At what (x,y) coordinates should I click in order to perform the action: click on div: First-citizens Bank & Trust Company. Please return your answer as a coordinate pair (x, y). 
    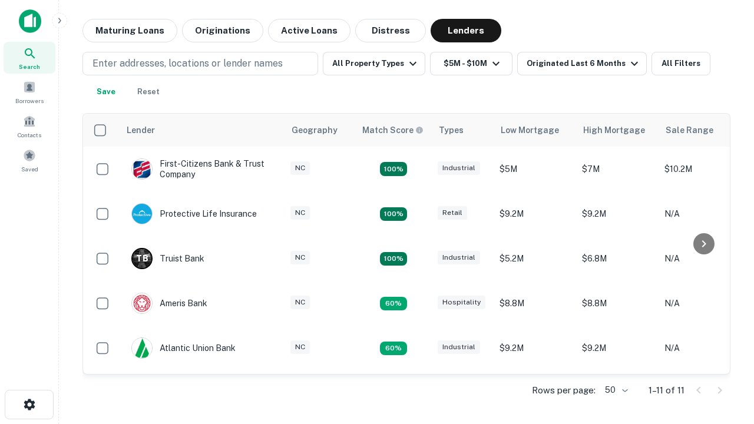
    Looking at the image, I should click on (202, 169).